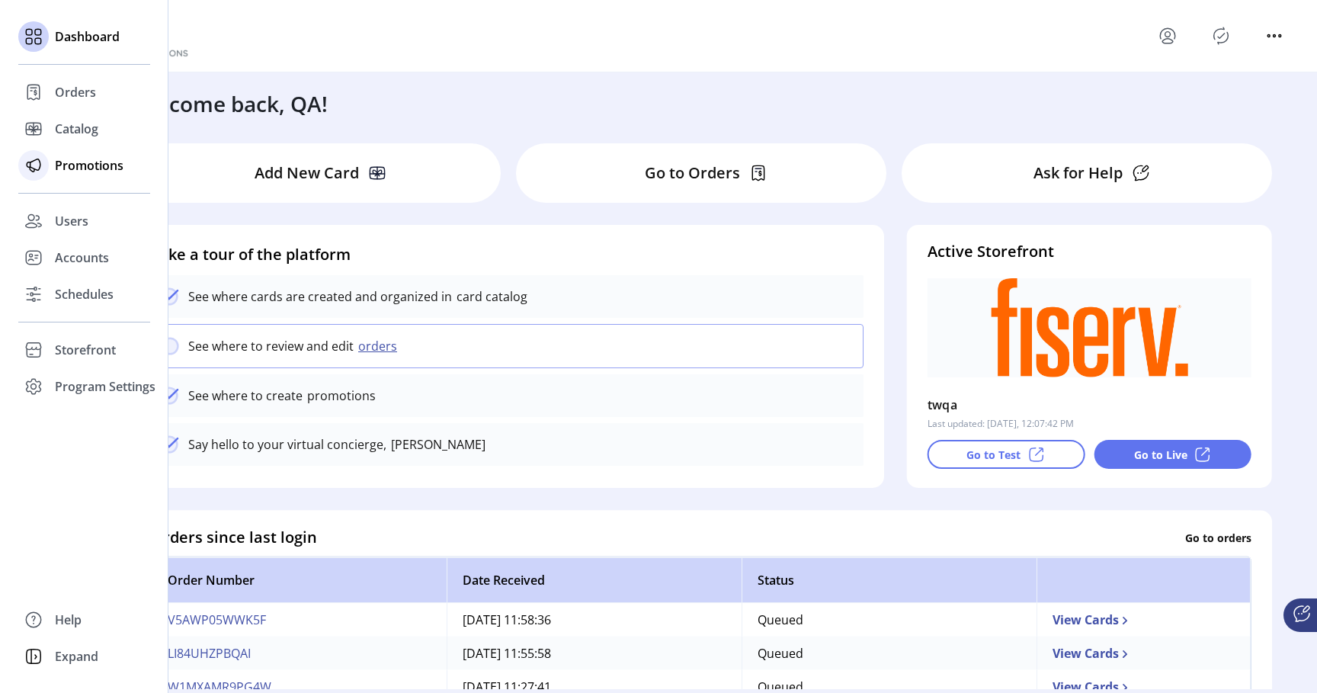  What do you see at coordinates (993, 454) in the screenshot?
I see `p: Go to Test` at bounding box center [993, 454].